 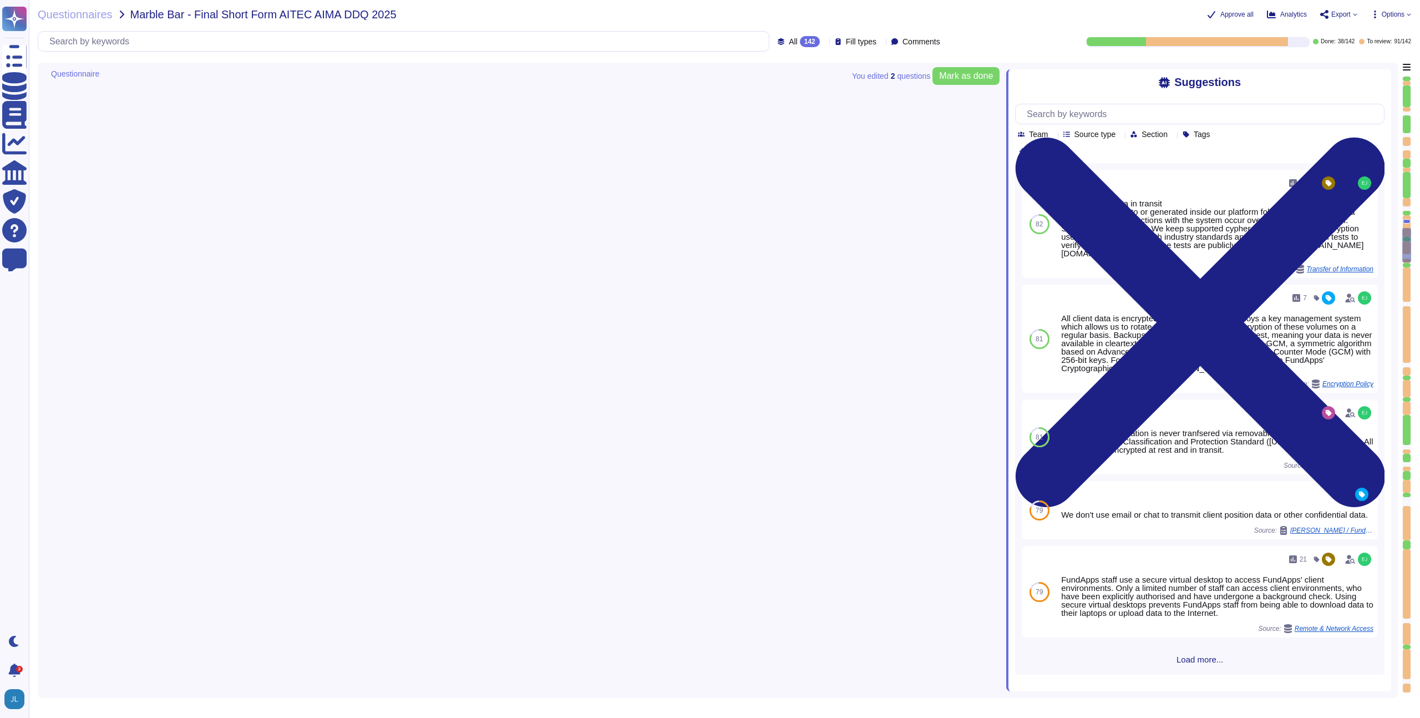 I want to click on span: Marble Bar - Final Short Form AITEC AIMA DDQ 2025, so click(x=264, y=14).